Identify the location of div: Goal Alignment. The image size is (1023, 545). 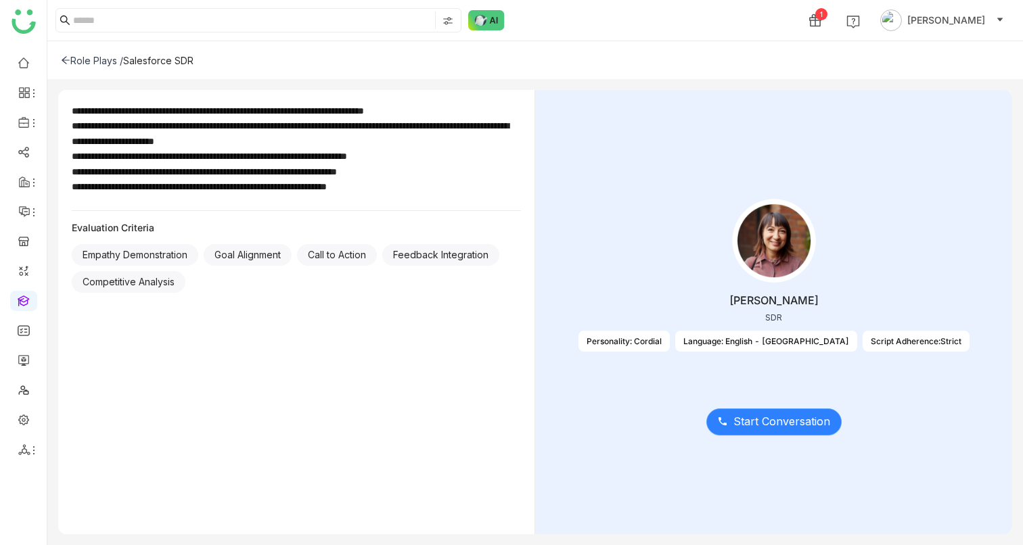
(248, 255).